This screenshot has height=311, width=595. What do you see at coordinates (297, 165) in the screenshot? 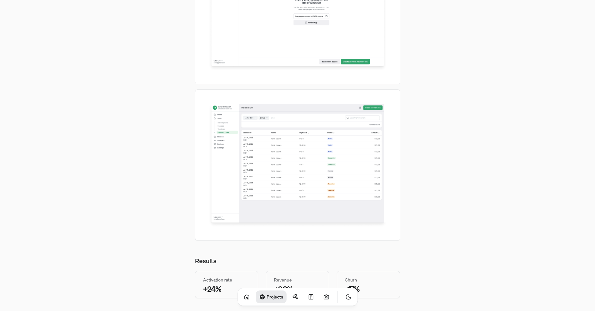
I see `img: Stone Link desktop financial management and reporting tools` at bounding box center [297, 165].